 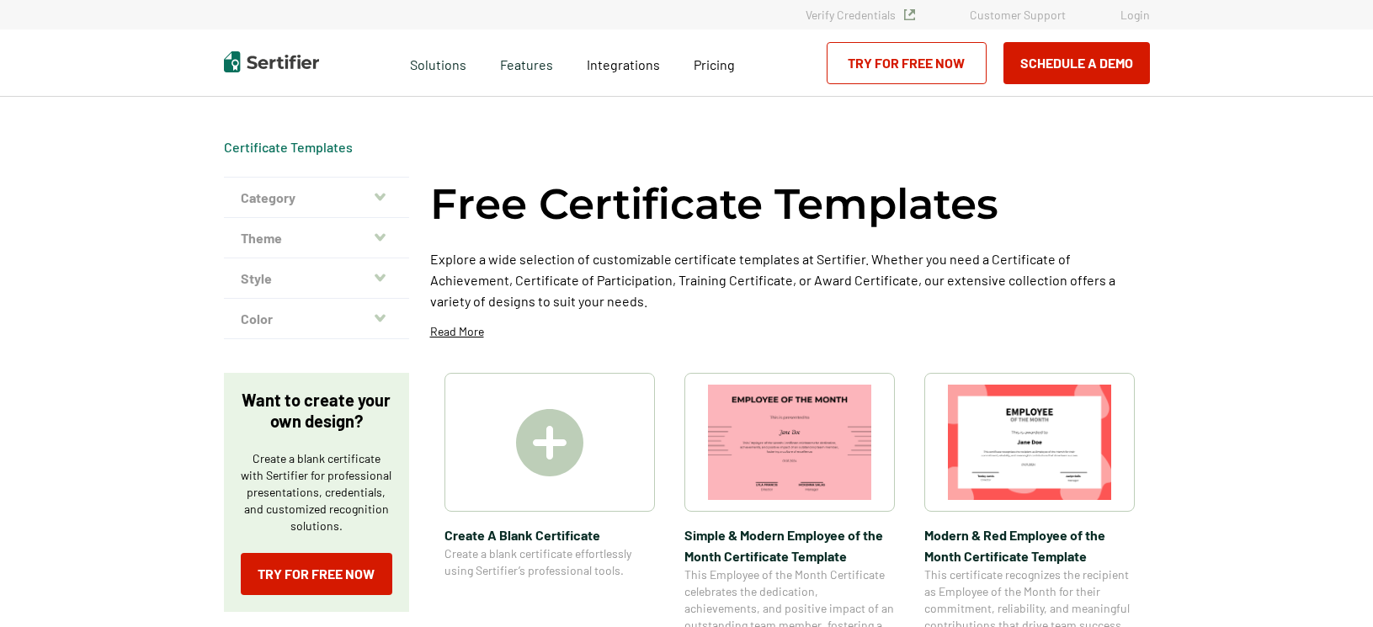 I want to click on span: Modern & Red Employee of the Month Certificate Template, so click(x=1030, y=546).